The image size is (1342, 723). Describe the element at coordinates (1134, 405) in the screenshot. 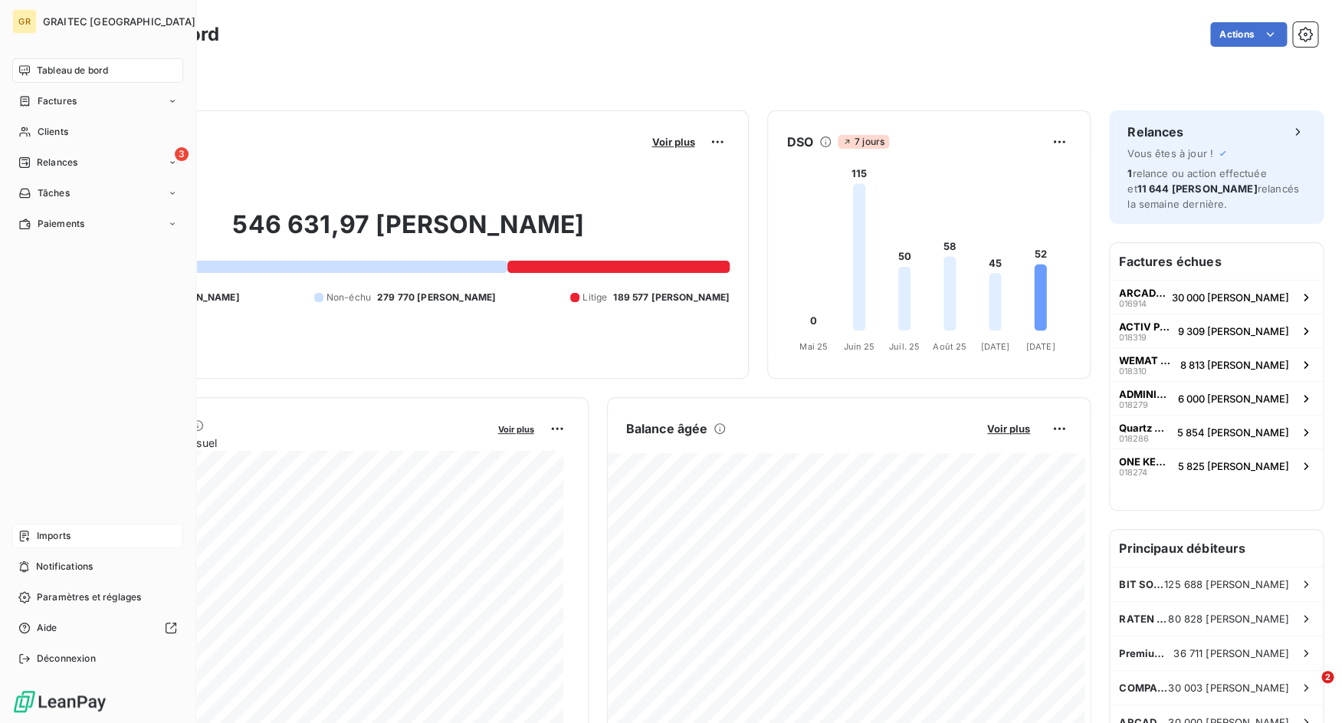

I see `span: 018279` at that location.